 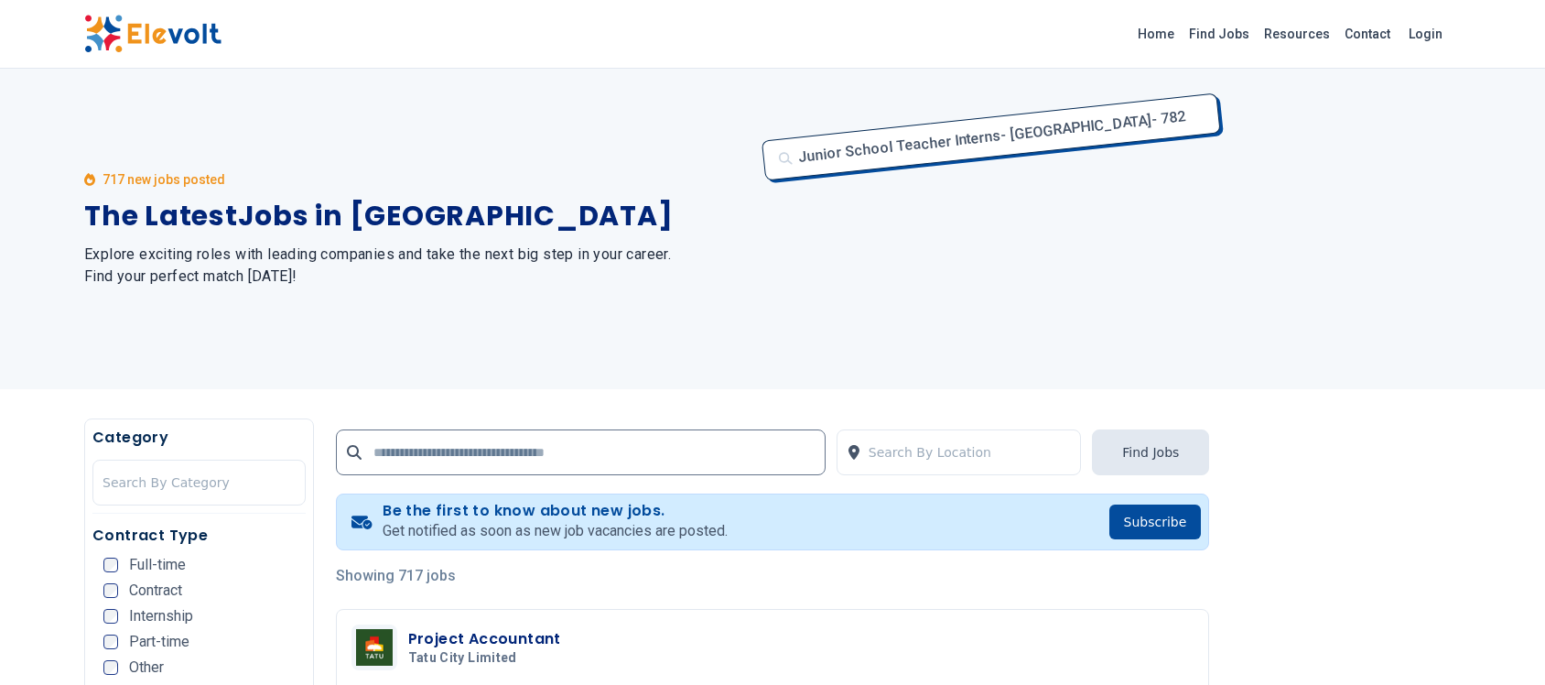 What do you see at coordinates (164, 179) in the screenshot?
I see `p: 717 new jobs posted` at bounding box center [164, 179].